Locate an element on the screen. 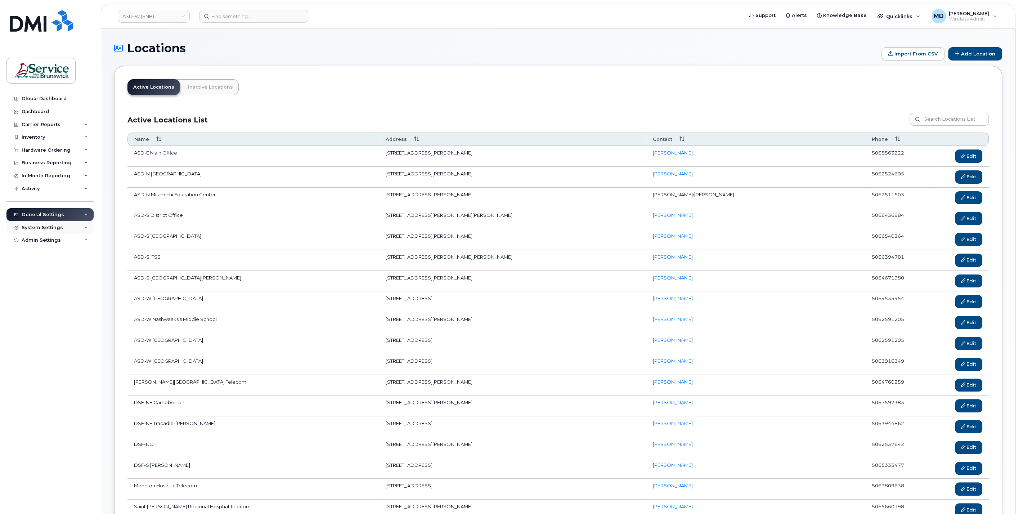 This screenshot has height=514, width=1019. td: 5067592383 is located at coordinates (898, 406).